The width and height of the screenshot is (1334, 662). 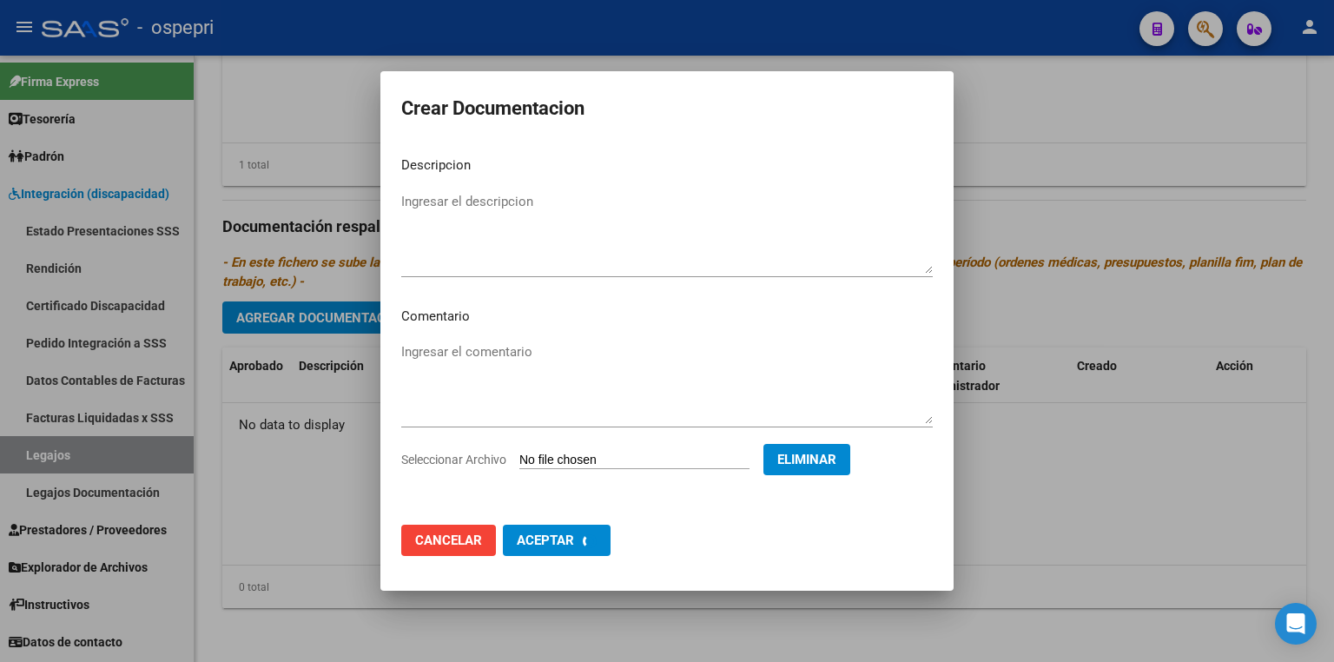 I want to click on h2: Crear Documentacion, so click(x=667, y=109).